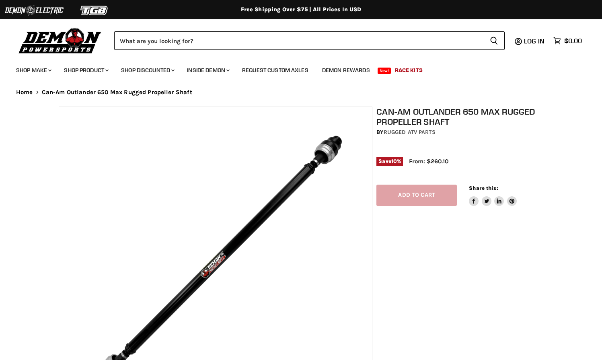 This screenshot has height=360, width=602. I want to click on a: Log in, so click(535, 41).